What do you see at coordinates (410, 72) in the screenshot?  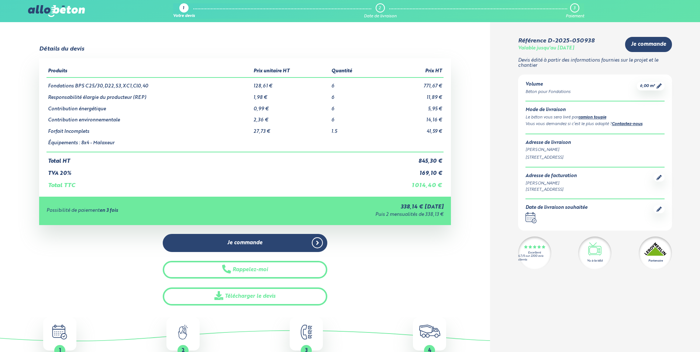 I see `th: Prix HT` at bounding box center [410, 72].